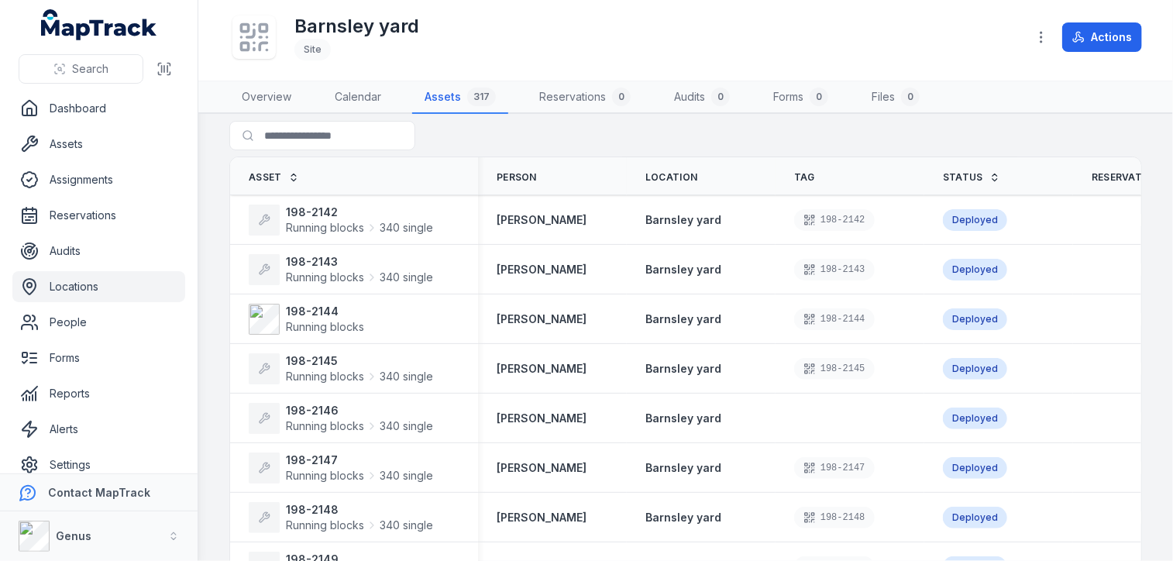 The image size is (1173, 561). Describe the element at coordinates (81, 69) in the screenshot. I see `button: Search` at that location.